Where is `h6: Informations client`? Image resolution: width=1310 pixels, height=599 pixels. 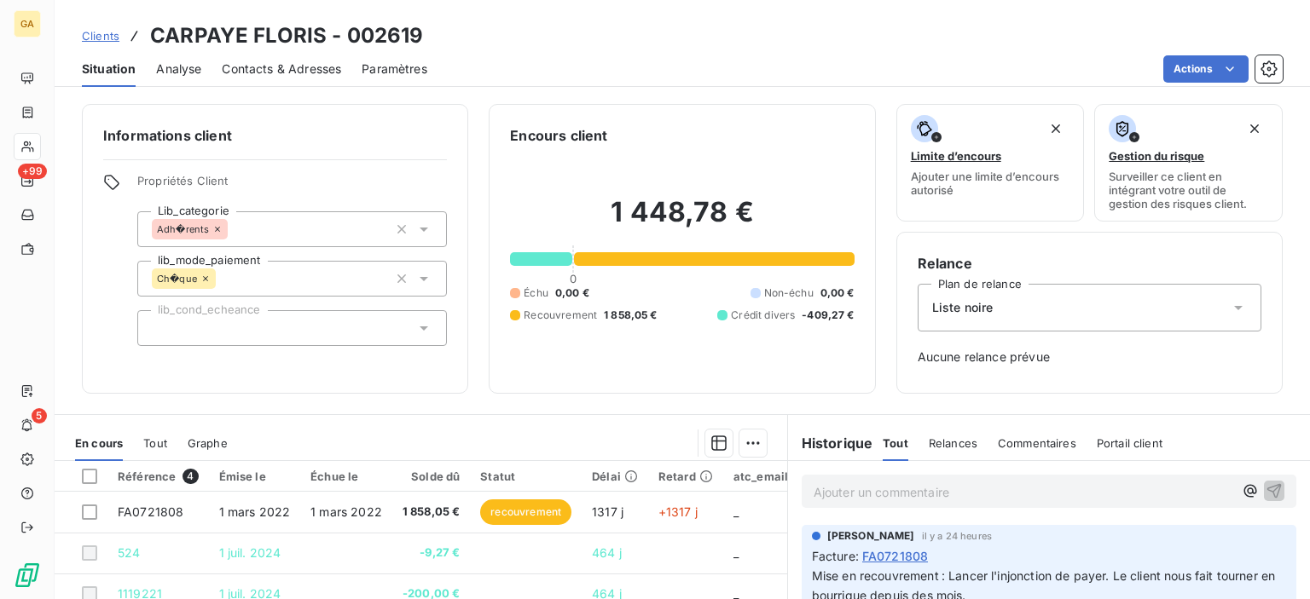
h6: Informations client is located at coordinates (275, 136).